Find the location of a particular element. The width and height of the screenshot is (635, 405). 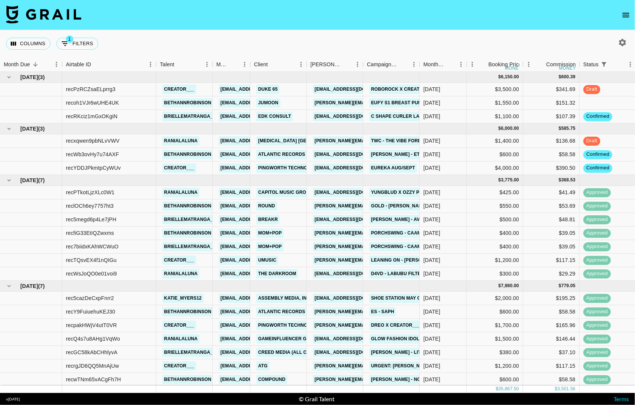

div: recoh1VJr6wUHE4UK is located at coordinates (92, 103).